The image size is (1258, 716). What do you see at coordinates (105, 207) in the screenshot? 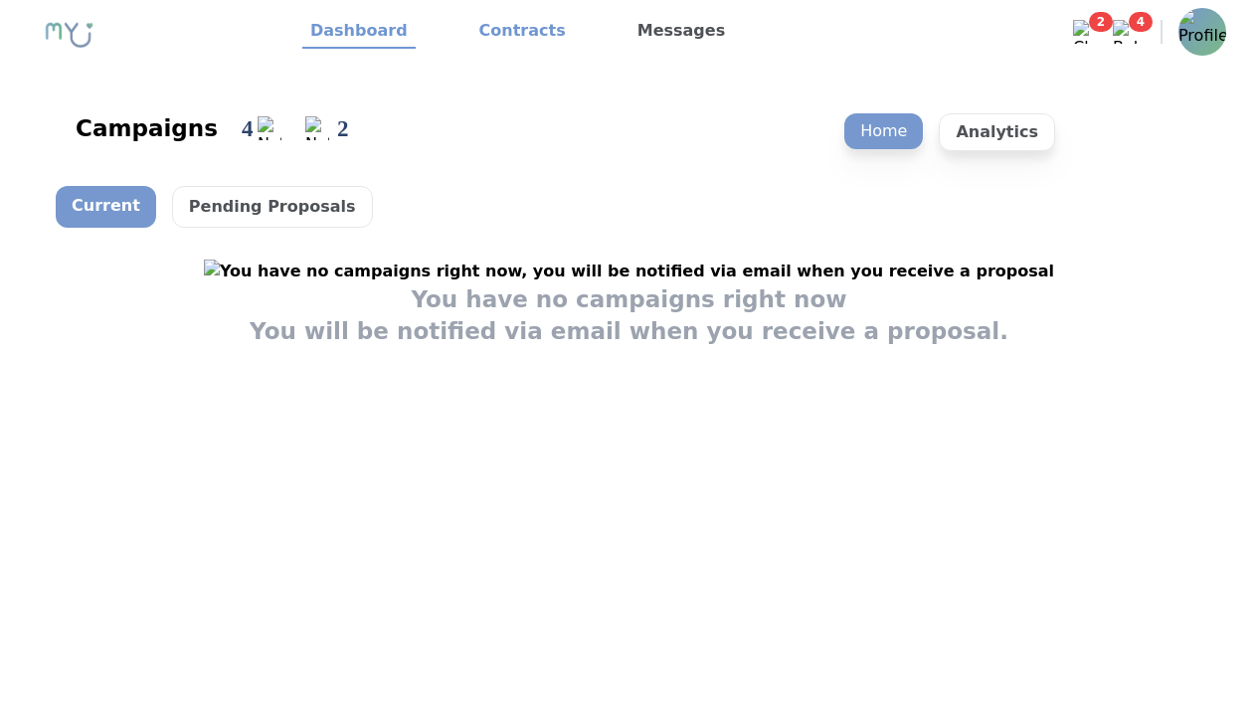
I see `p: Current` at bounding box center [105, 207].